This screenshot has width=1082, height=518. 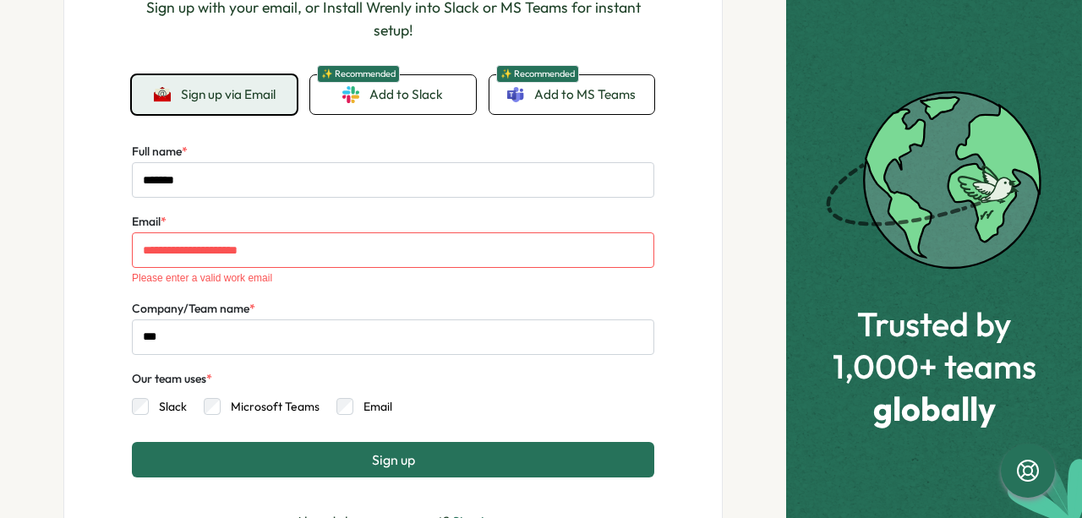 I want to click on span: Trusted by, so click(x=934, y=324).